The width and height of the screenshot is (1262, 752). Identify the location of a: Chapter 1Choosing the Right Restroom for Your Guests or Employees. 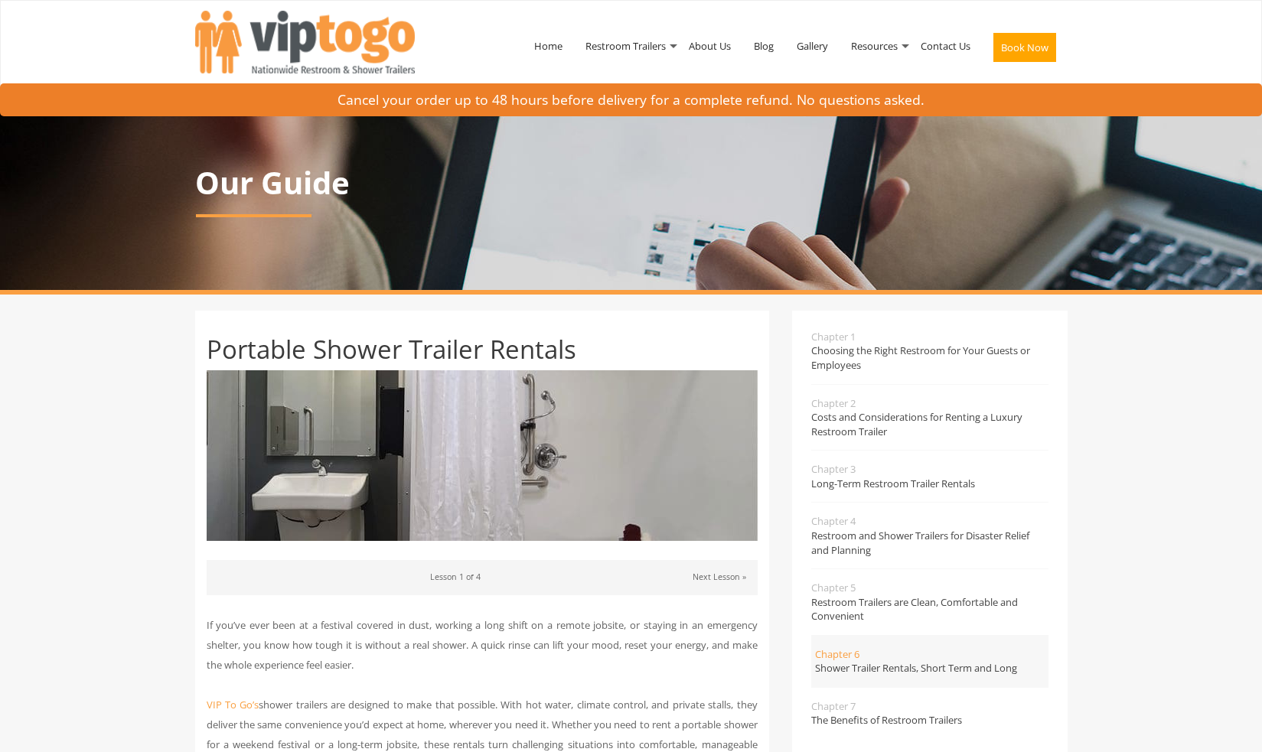
(930, 357).